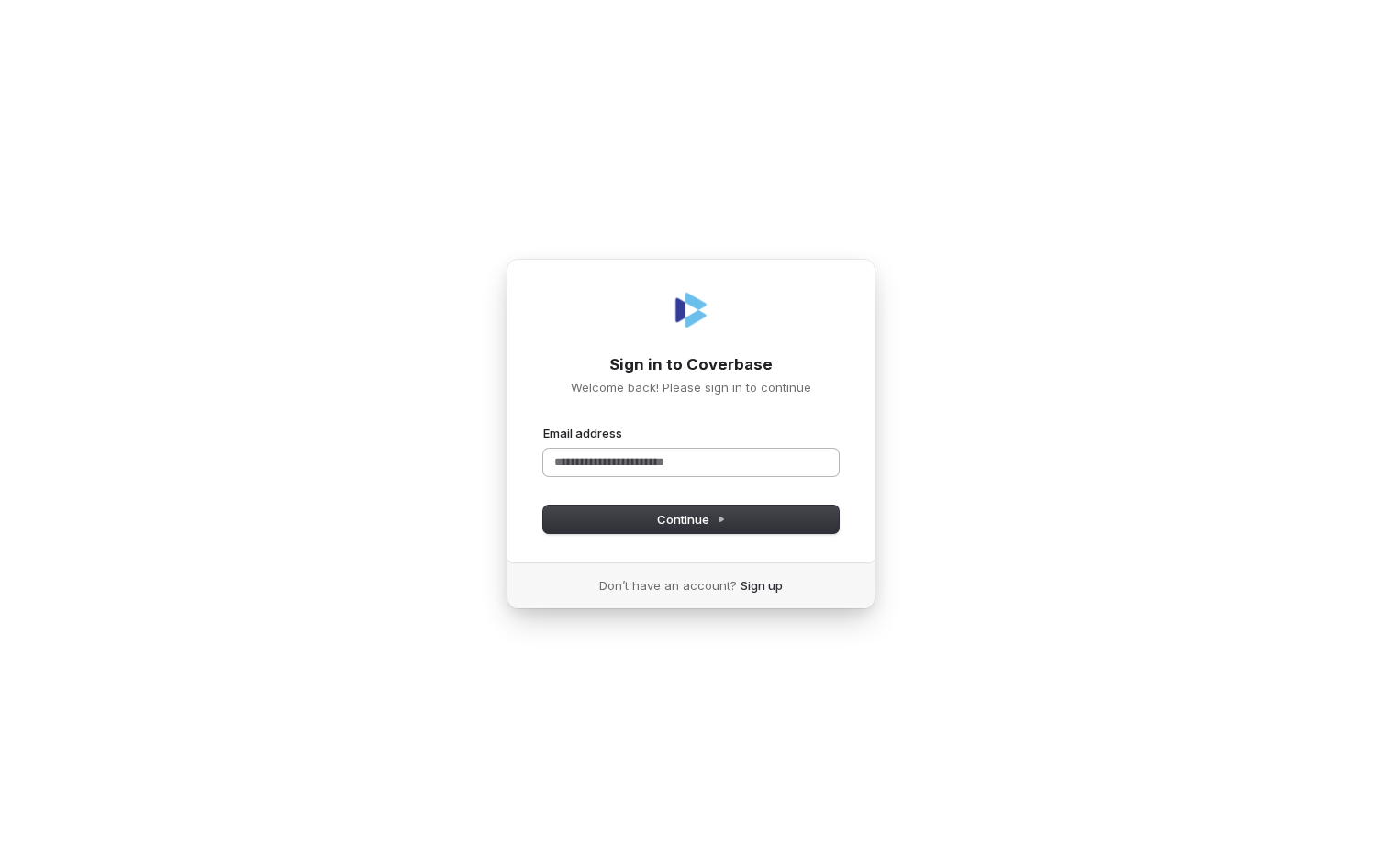  What do you see at coordinates (761, 585) in the screenshot?
I see `a: Sign up` at bounding box center [761, 585].